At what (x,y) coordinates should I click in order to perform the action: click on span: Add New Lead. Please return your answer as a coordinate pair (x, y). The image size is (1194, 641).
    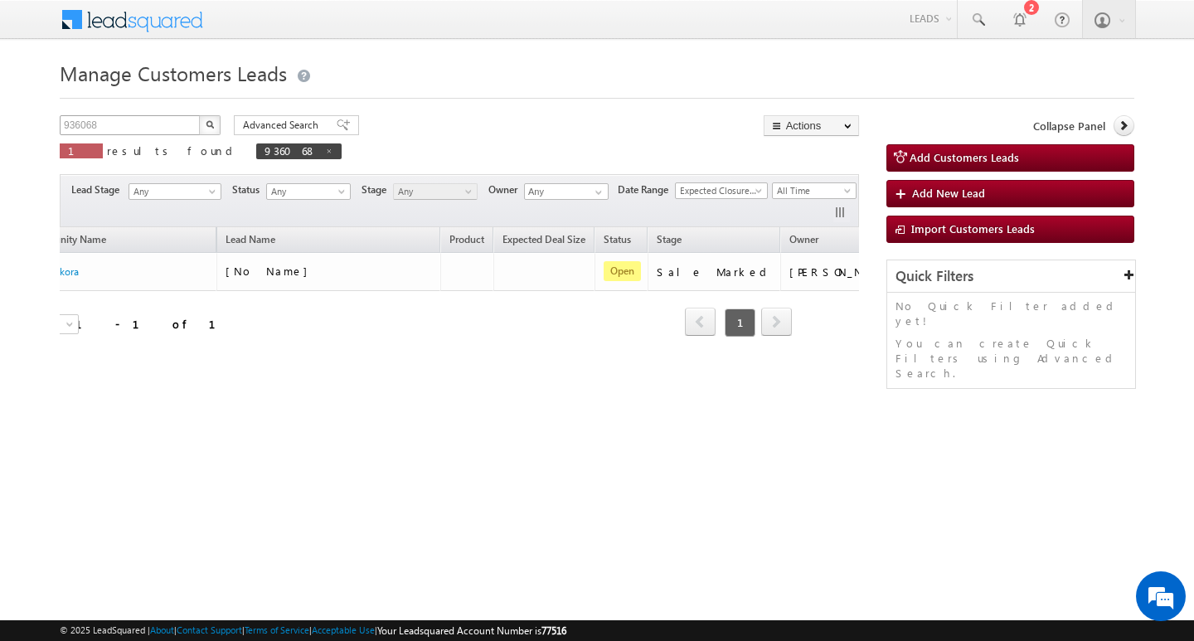
    Looking at the image, I should click on (949, 192).